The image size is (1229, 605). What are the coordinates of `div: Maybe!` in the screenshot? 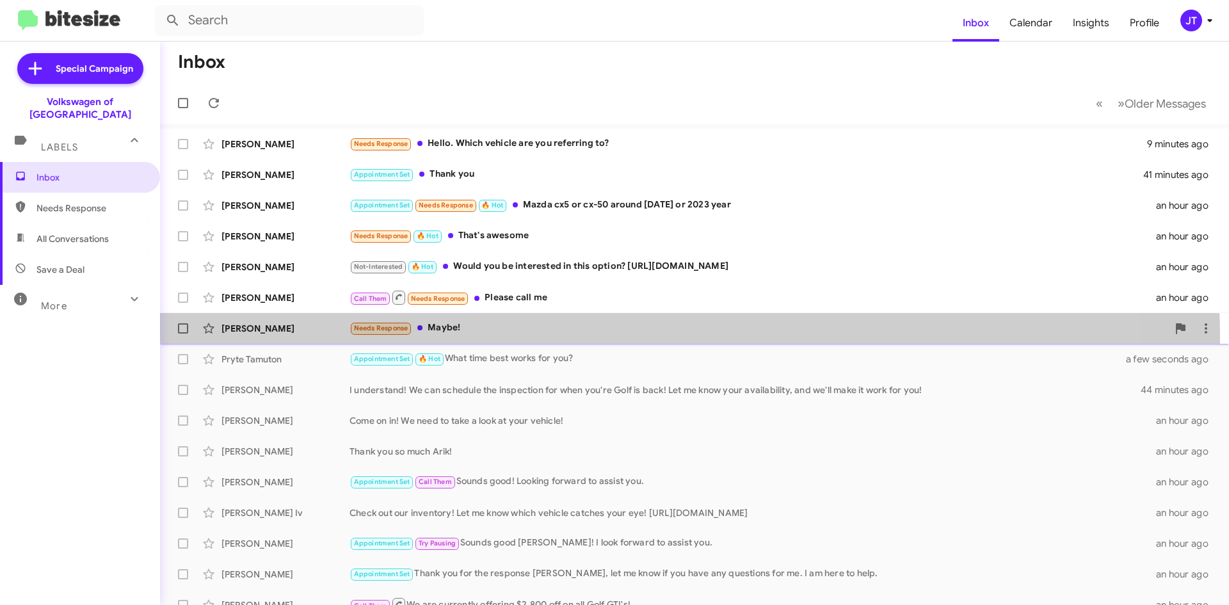 It's located at (759, 328).